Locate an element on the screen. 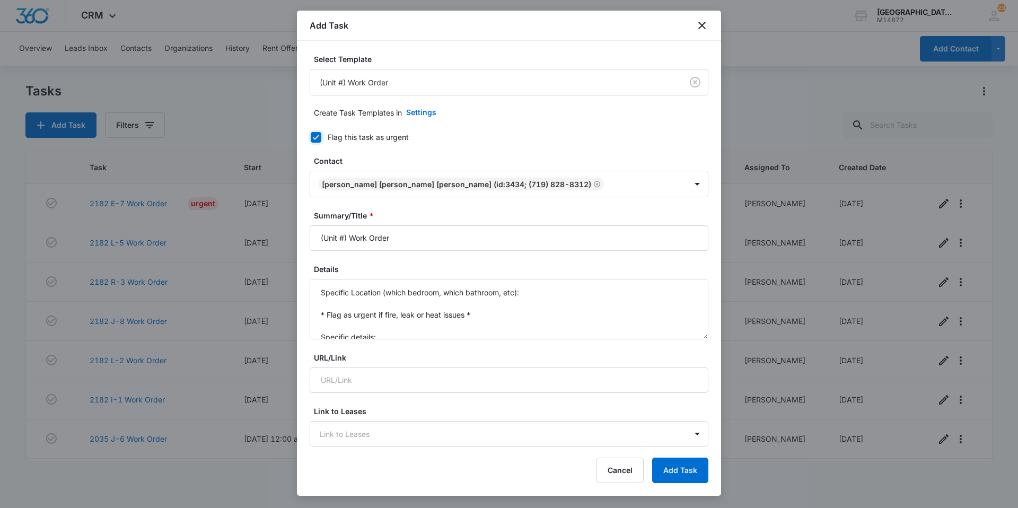 The height and width of the screenshot is (508, 1018). p: Create Task Templates in is located at coordinates (358, 112).